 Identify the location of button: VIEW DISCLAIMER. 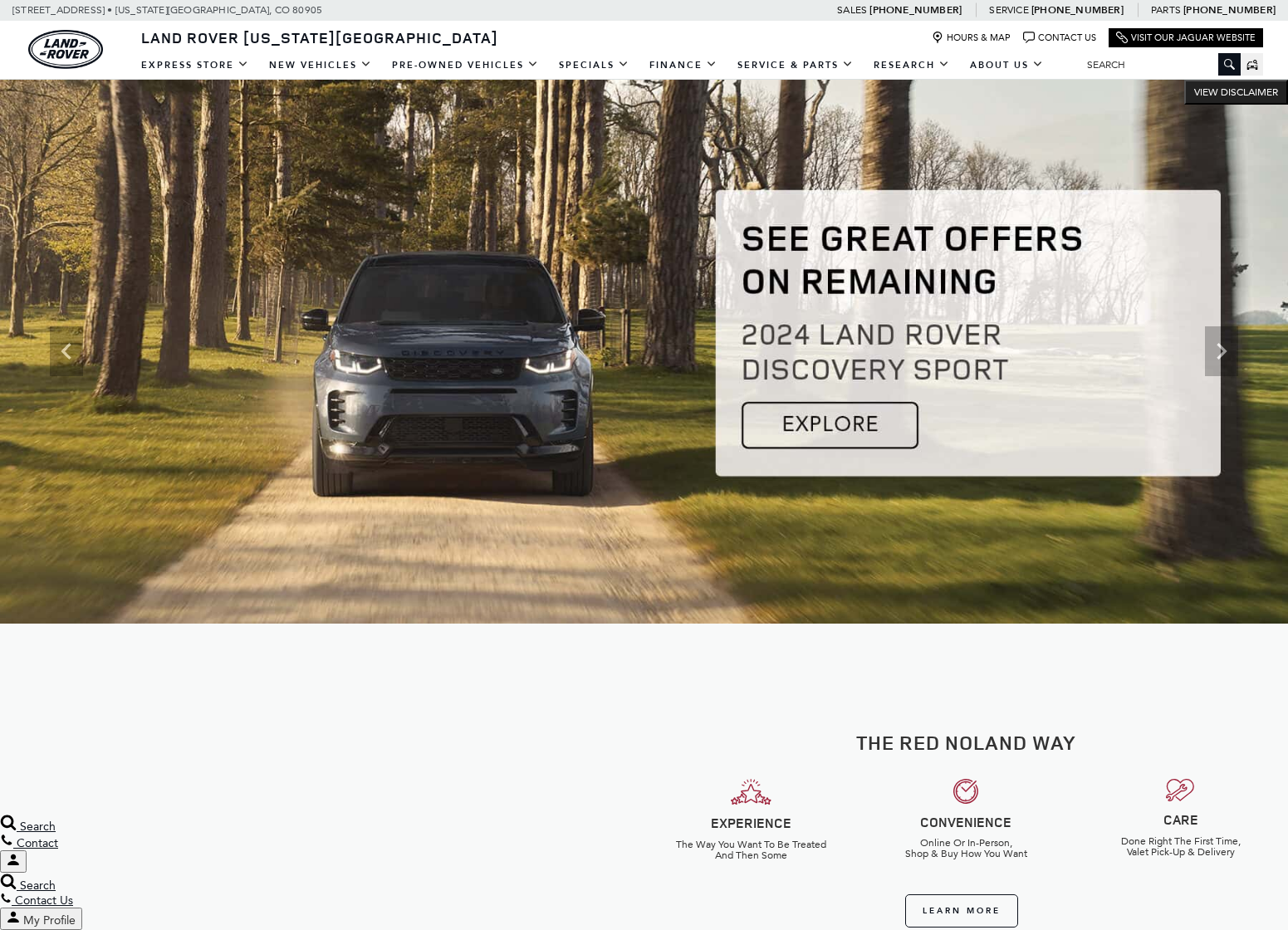
(1236, 92).